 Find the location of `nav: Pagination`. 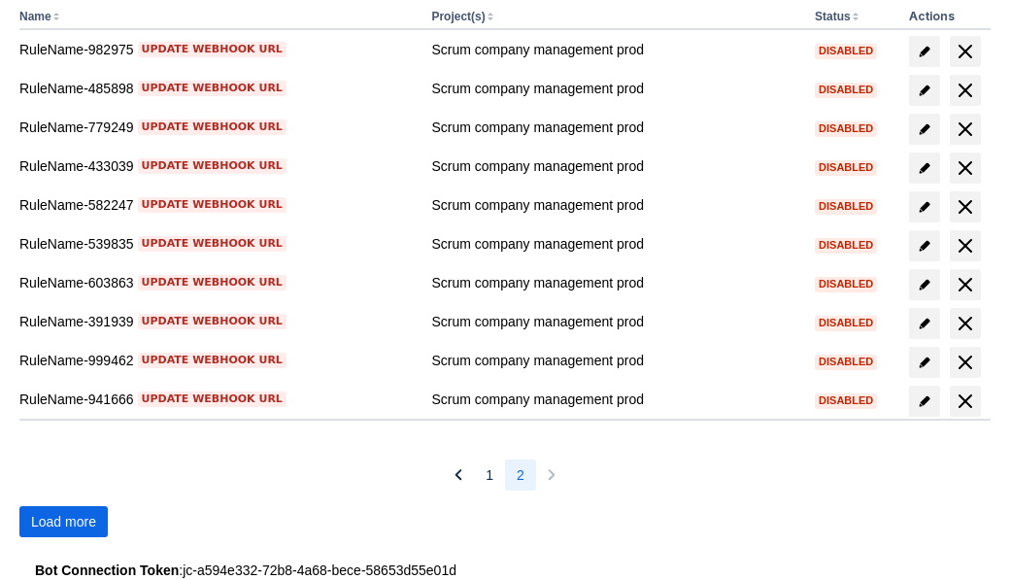

nav: Pagination is located at coordinates (505, 475).